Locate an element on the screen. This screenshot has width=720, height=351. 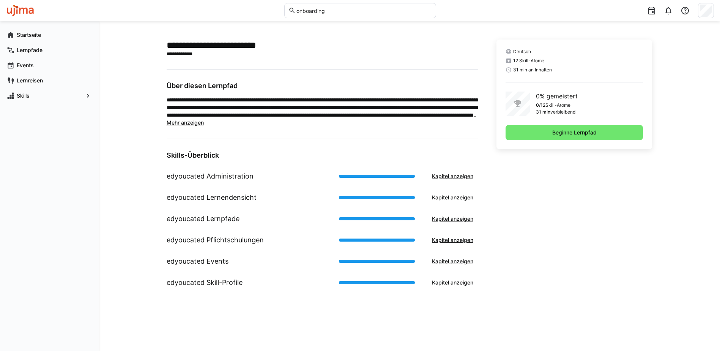
p: 0% gemeistert is located at coordinates (557, 96).